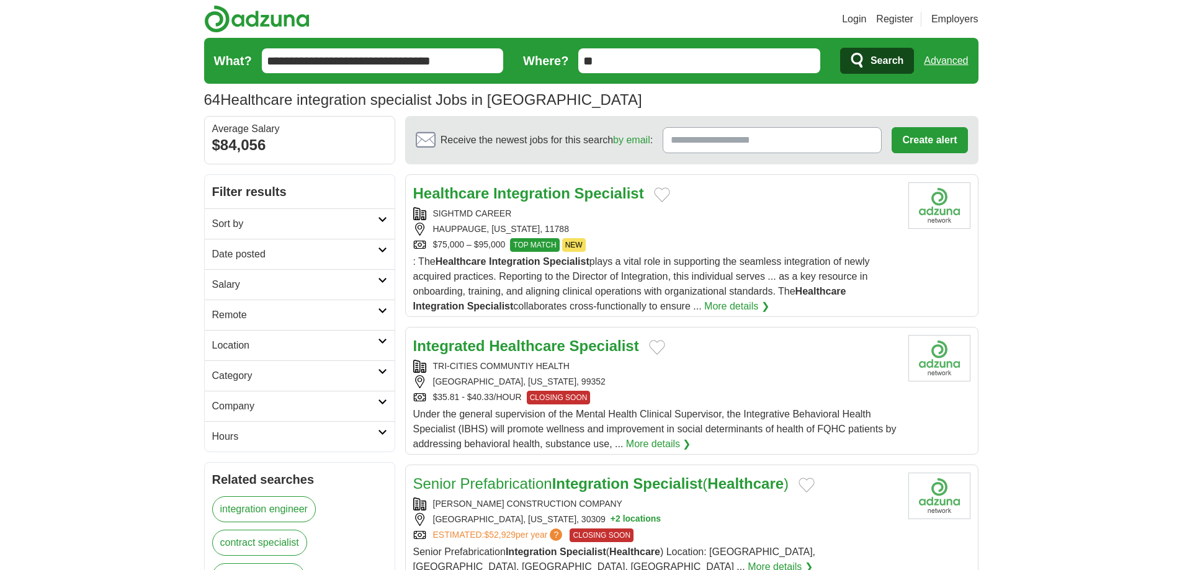 The image size is (1182, 570). What do you see at coordinates (945, 61) in the screenshot?
I see `a: Advanced` at bounding box center [945, 61].